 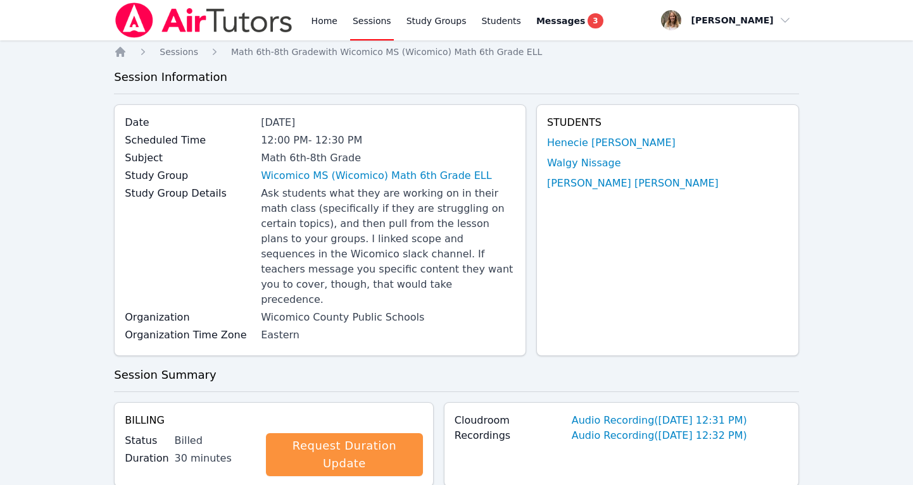 I want to click on a: Math 6th-8th Gradewith Wicomico MS (Wicomico) Math 6th Grade ELL, so click(x=386, y=52).